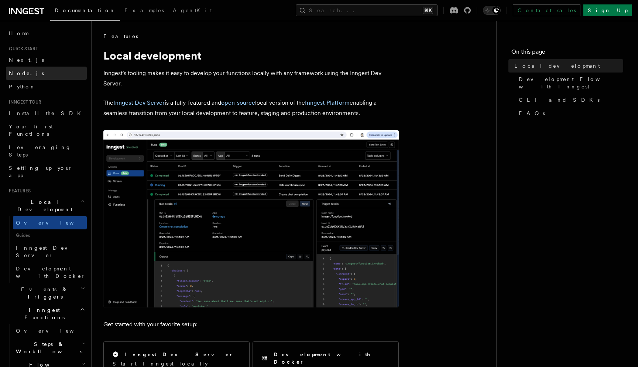 The height and width of the screenshot is (367, 638). I want to click on span: Install the SDK, so click(47, 113).